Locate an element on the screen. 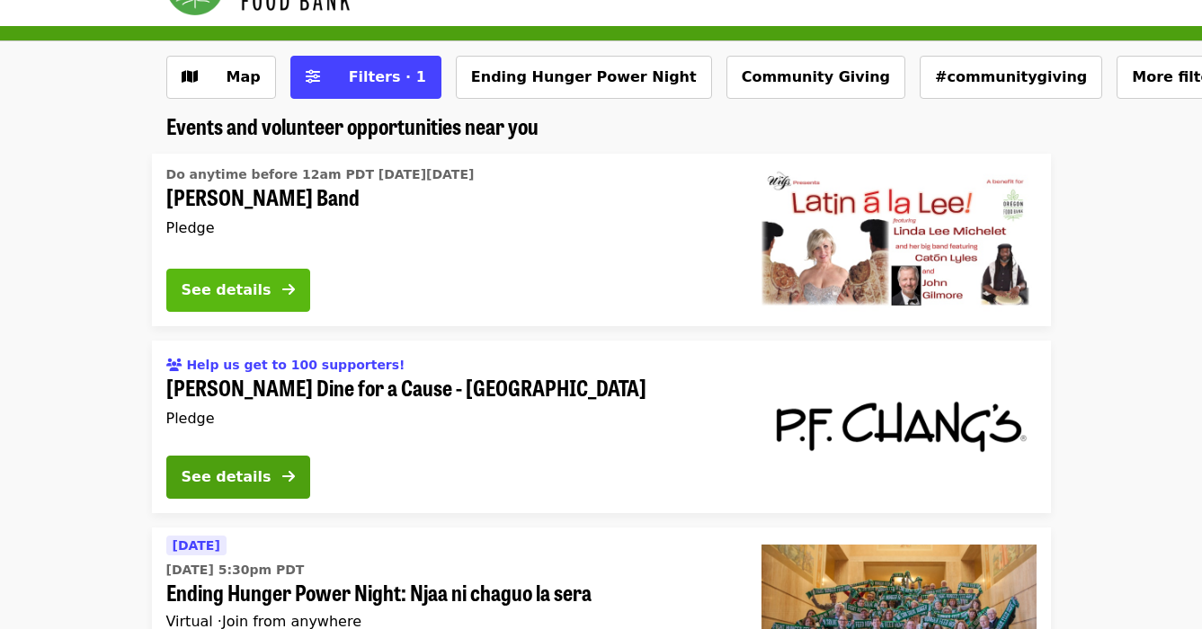  img: PF Chang's Dine for a Cause - Hillsboro organized by Oregon Food Bank is located at coordinates (899, 427).